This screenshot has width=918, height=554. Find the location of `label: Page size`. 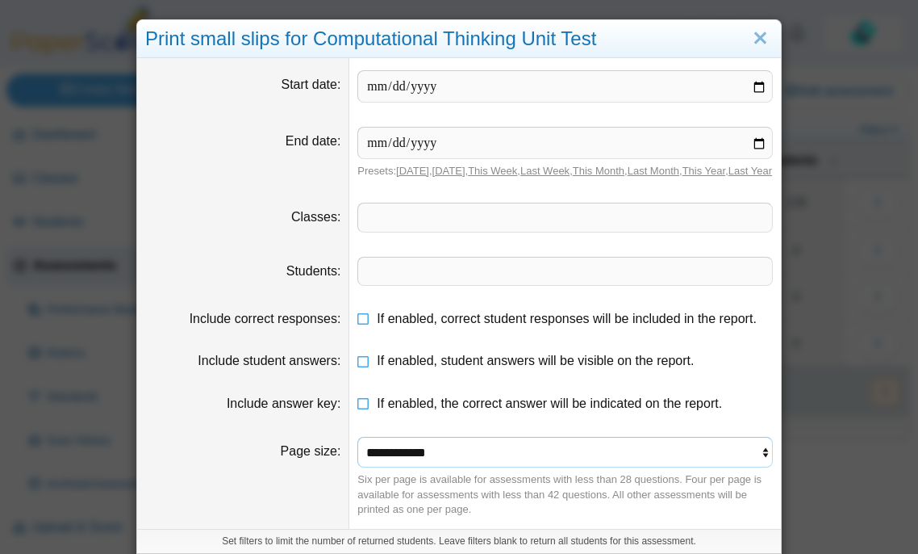

label: Page size is located at coordinates (311, 450).